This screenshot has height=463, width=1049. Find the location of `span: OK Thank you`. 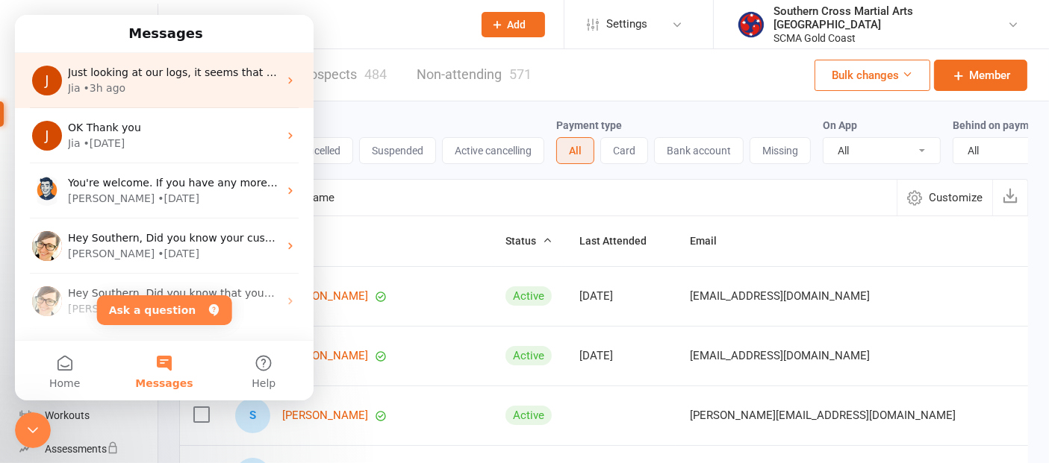

span: OK Thank you is located at coordinates (90, 113).